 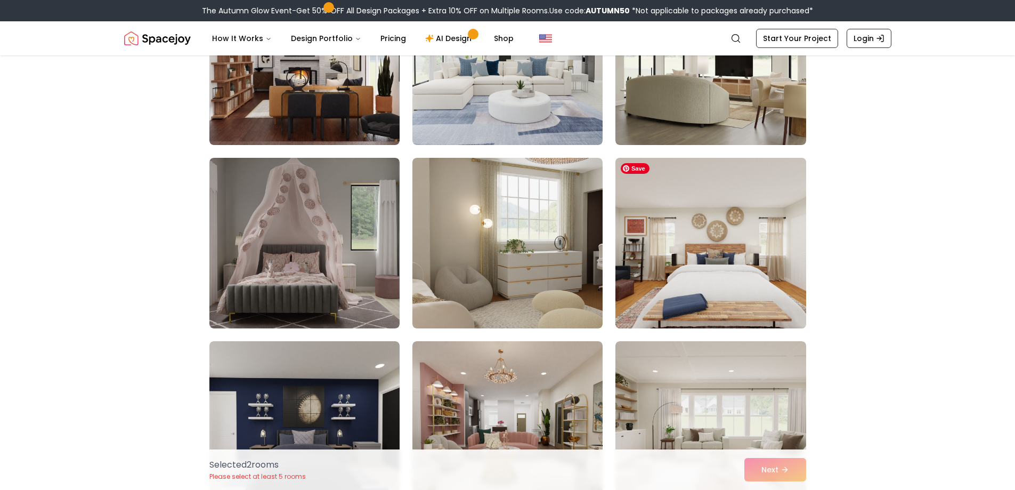 What do you see at coordinates (157, 38) in the screenshot?
I see `a: Spacejoy` at bounding box center [157, 38].